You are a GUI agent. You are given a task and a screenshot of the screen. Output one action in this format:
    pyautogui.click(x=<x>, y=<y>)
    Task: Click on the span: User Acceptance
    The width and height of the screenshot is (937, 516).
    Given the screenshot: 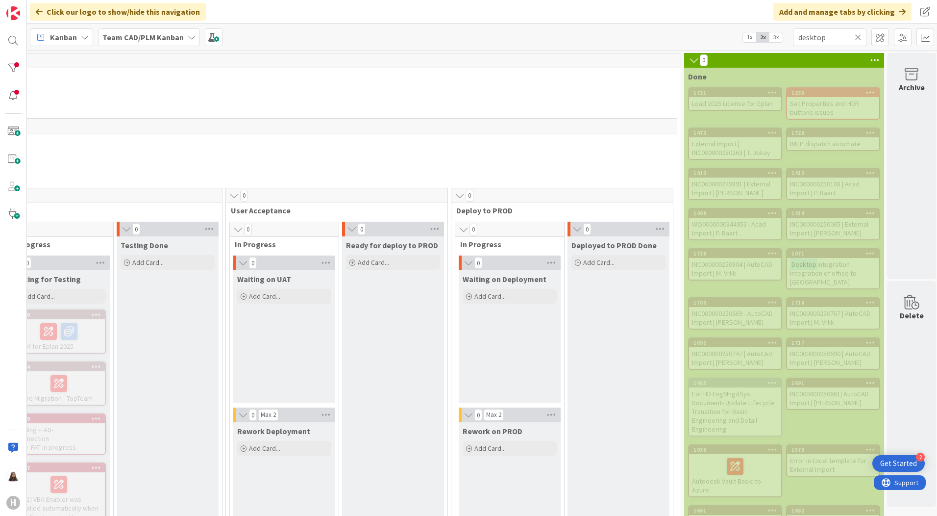 What is the action you would take?
    pyautogui.click(x=333, y=210)
    